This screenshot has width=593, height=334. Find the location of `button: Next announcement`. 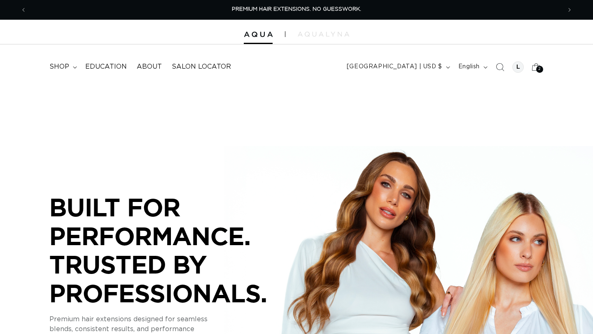

button: Next announcement is located at coordinates (569, 10).